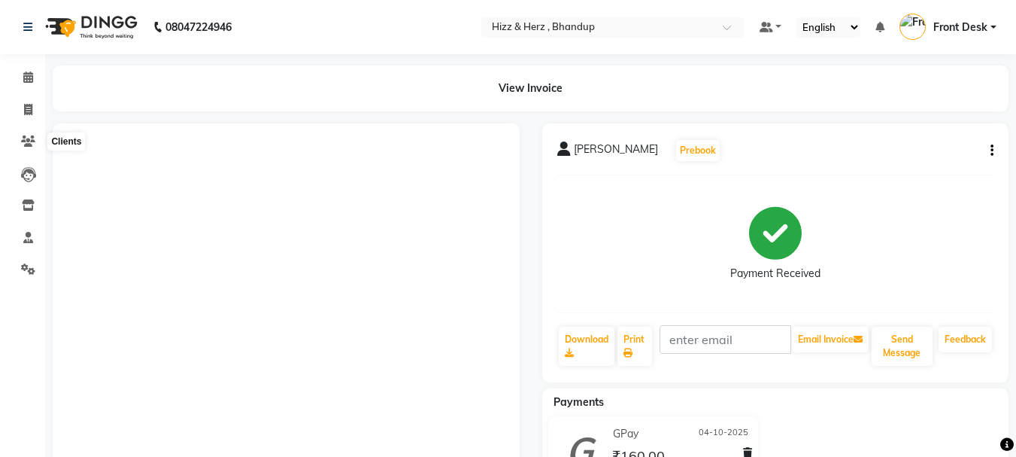 Image resolution: width=1016 pixels, height=457 pixels. Describe the element at coordinates (199, 27) in the screenshot. I see `b: 08047224946` at that location.